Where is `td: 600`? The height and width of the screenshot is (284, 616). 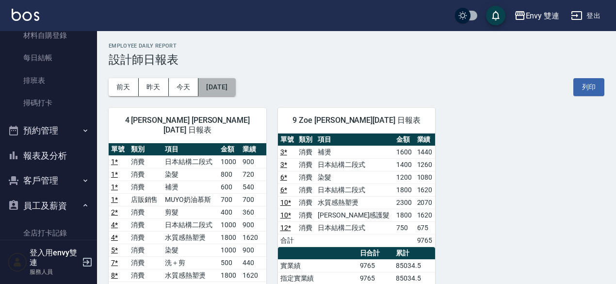
td: 600 is located at coordinates (229, 187).